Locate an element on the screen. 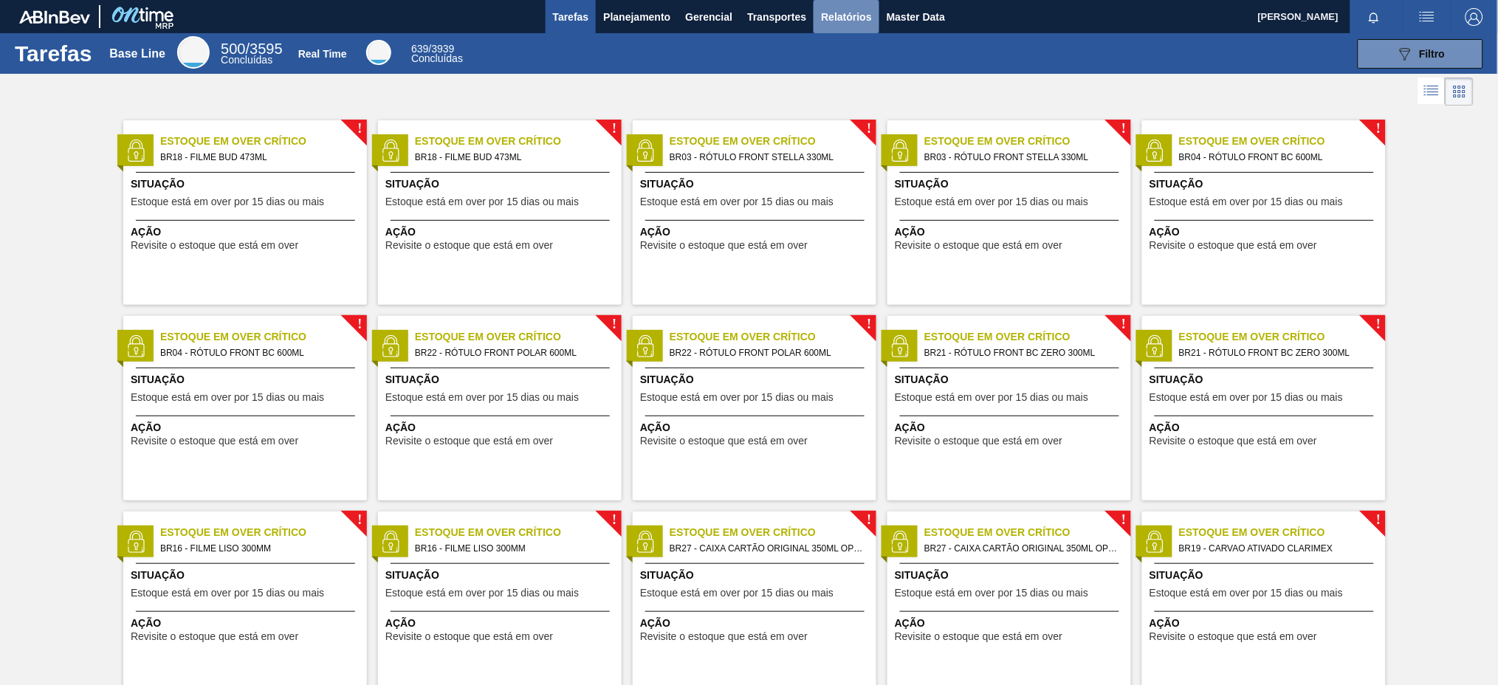 This screenshot has width=1498, height=685. span: Planejamento is located at coordinates (636, 17).